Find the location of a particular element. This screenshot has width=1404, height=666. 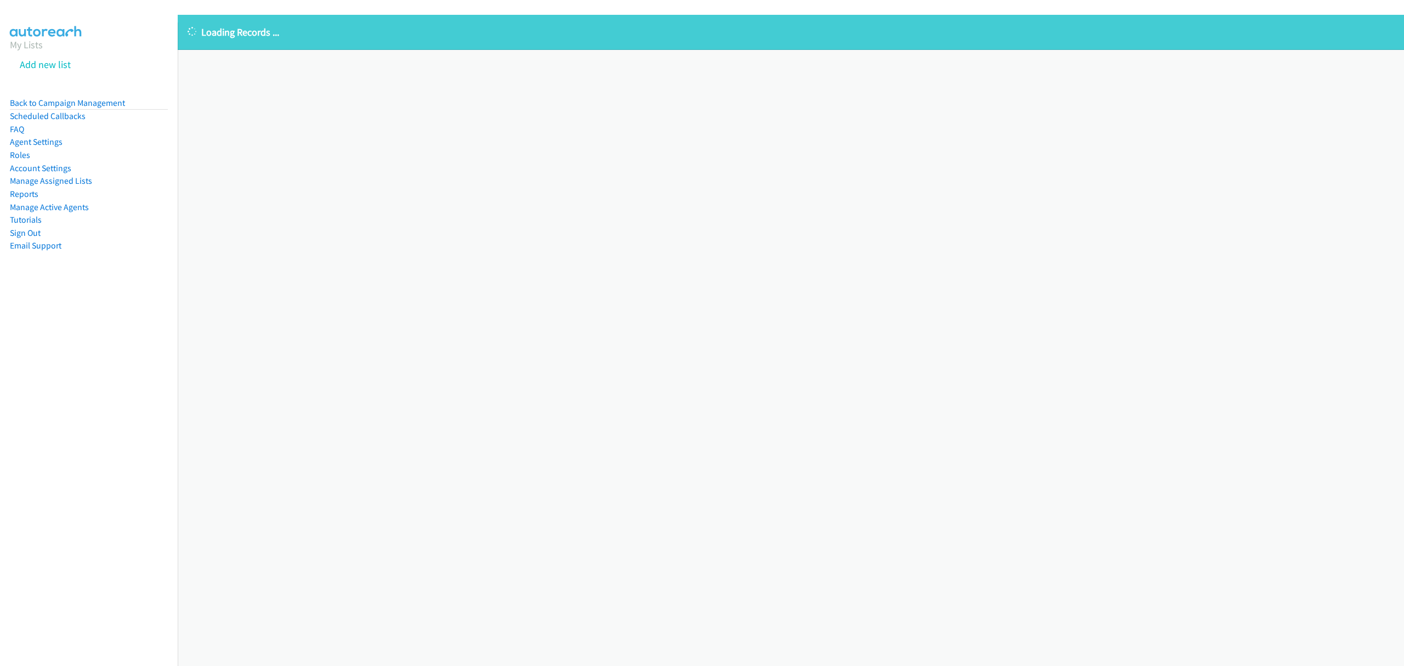

a: Back to Campaign Management is located at coordinates (67, 103).